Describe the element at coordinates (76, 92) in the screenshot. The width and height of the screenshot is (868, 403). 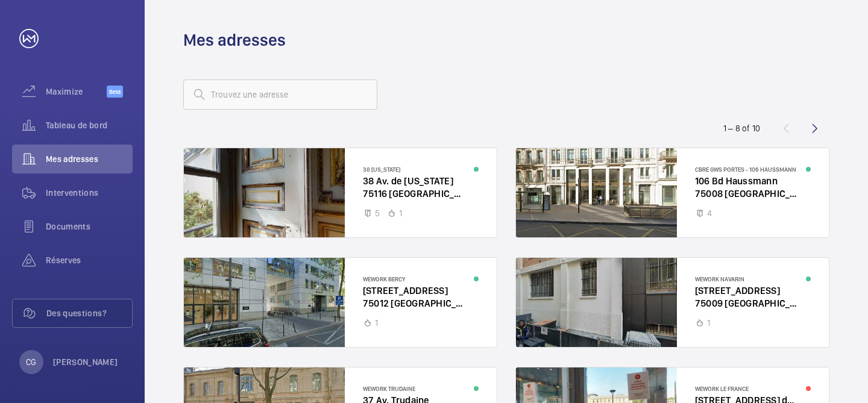
I see `span: Maximize` at that location.